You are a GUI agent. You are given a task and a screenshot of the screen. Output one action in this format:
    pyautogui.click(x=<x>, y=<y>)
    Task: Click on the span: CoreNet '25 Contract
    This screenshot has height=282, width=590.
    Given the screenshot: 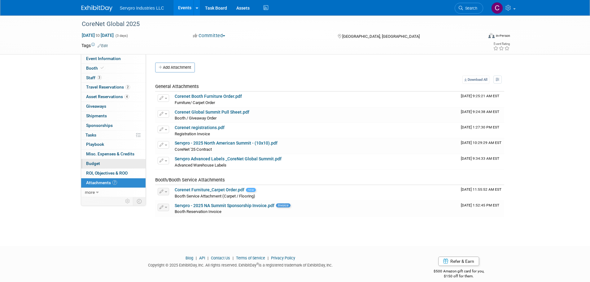 What is the action you would take?
    pyautogui.click(x=193, y=149)
    